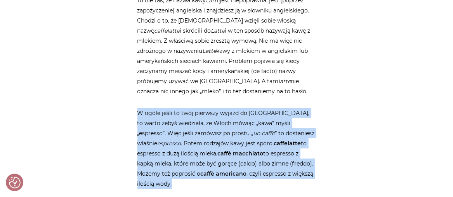 The height and width of the screenshot is (197, 453). I want to click on button: Preferencje co do zgód, so click(15, 182).